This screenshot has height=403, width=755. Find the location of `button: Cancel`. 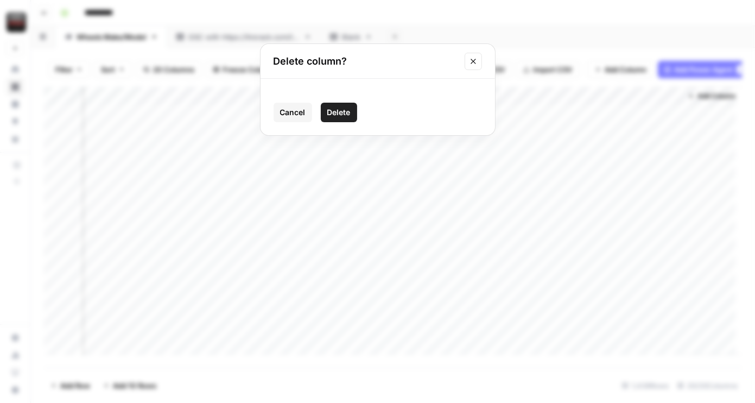

button: Cancel is located at coordinates (293, 112).